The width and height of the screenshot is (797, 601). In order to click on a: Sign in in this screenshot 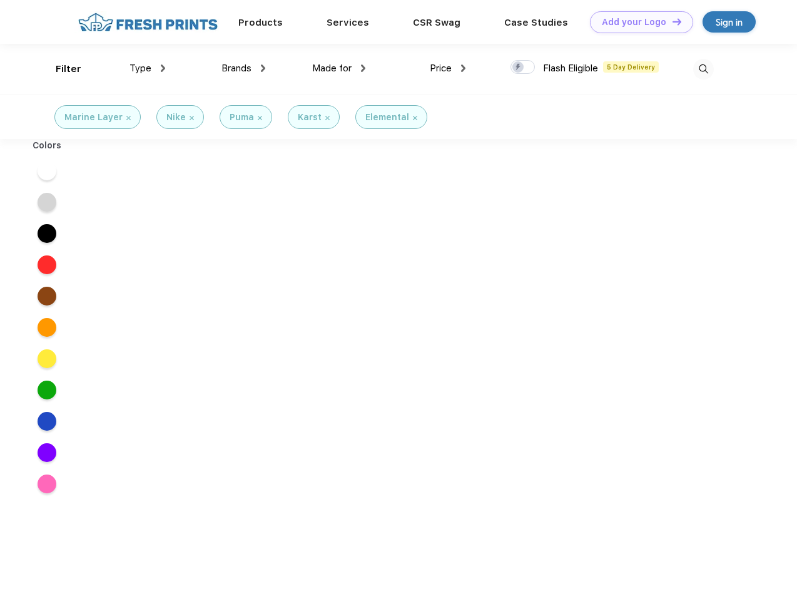, I will do `click(729, 22)`.